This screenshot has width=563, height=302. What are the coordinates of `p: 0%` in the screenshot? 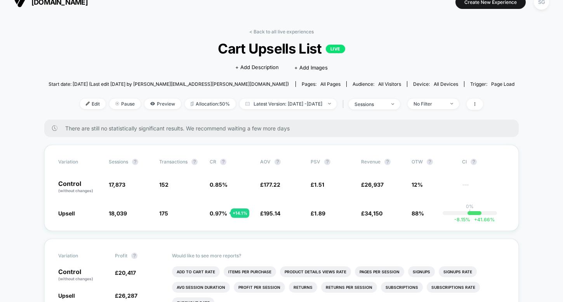 It's located at (470, 206).